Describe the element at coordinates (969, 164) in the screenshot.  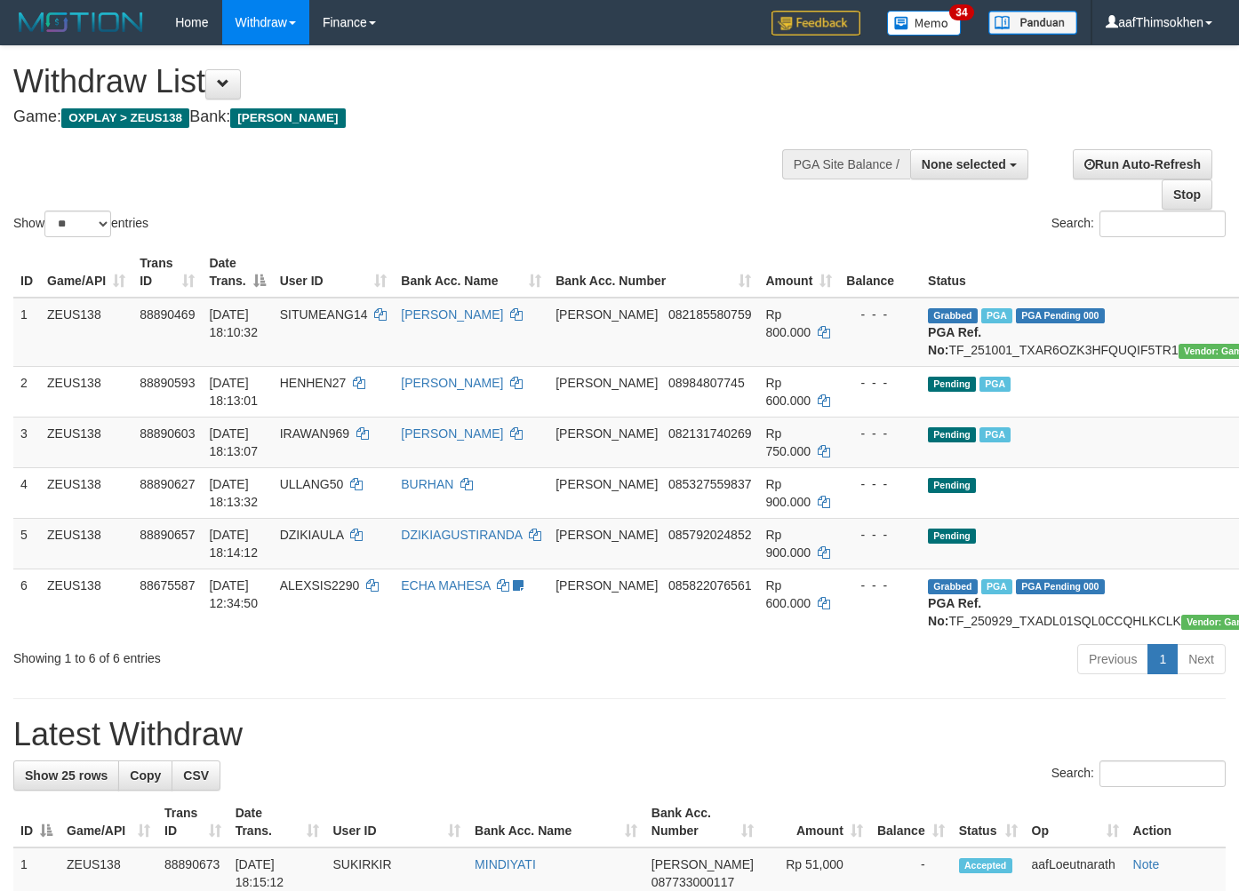
I see `button: None selected` at that location.